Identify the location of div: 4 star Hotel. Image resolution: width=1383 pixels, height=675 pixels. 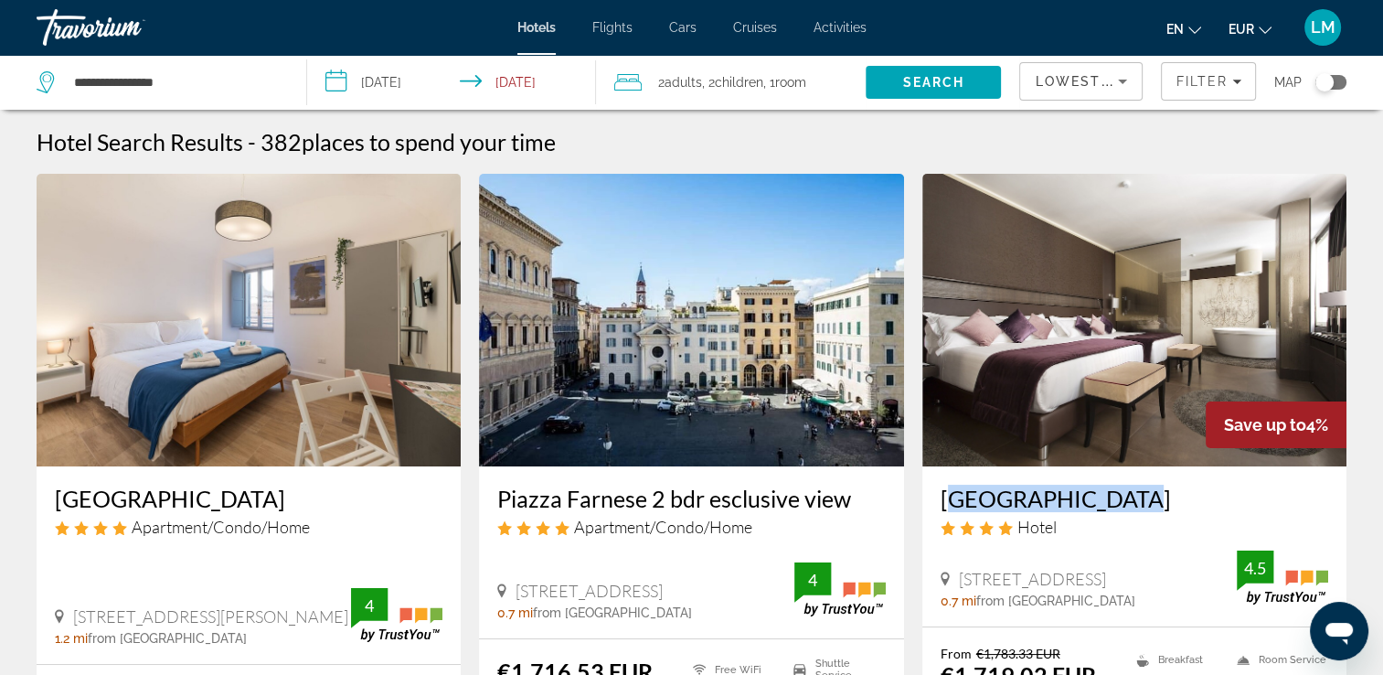
(1134, 526).